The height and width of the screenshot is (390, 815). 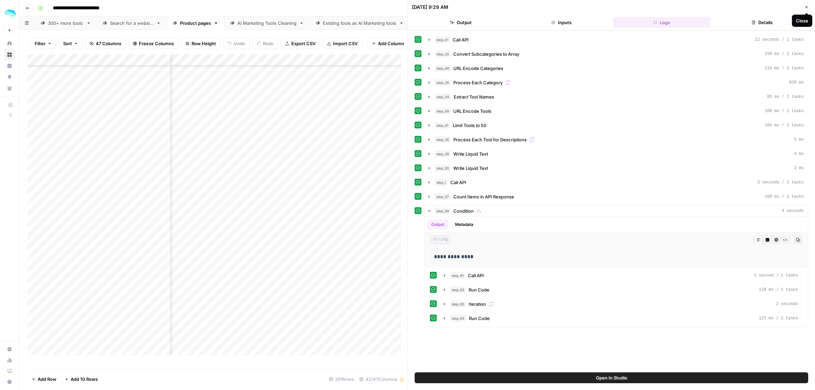 What do you see at coordinates (464, 224) in the screenshot?
I see `button: Metadata` at bounding box center [464, 224].